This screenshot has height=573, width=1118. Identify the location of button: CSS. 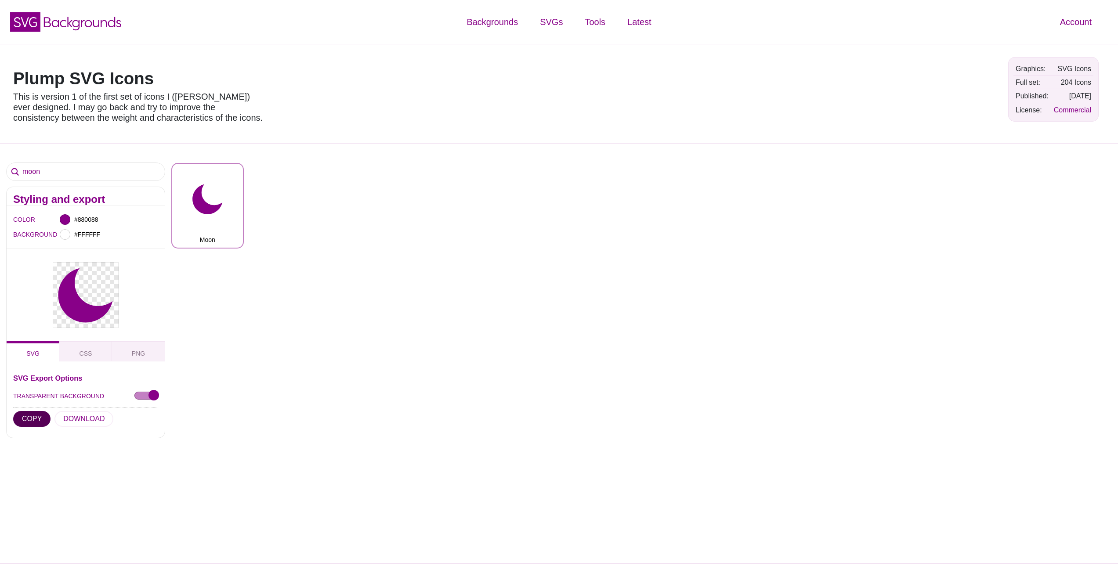
(86, 351).